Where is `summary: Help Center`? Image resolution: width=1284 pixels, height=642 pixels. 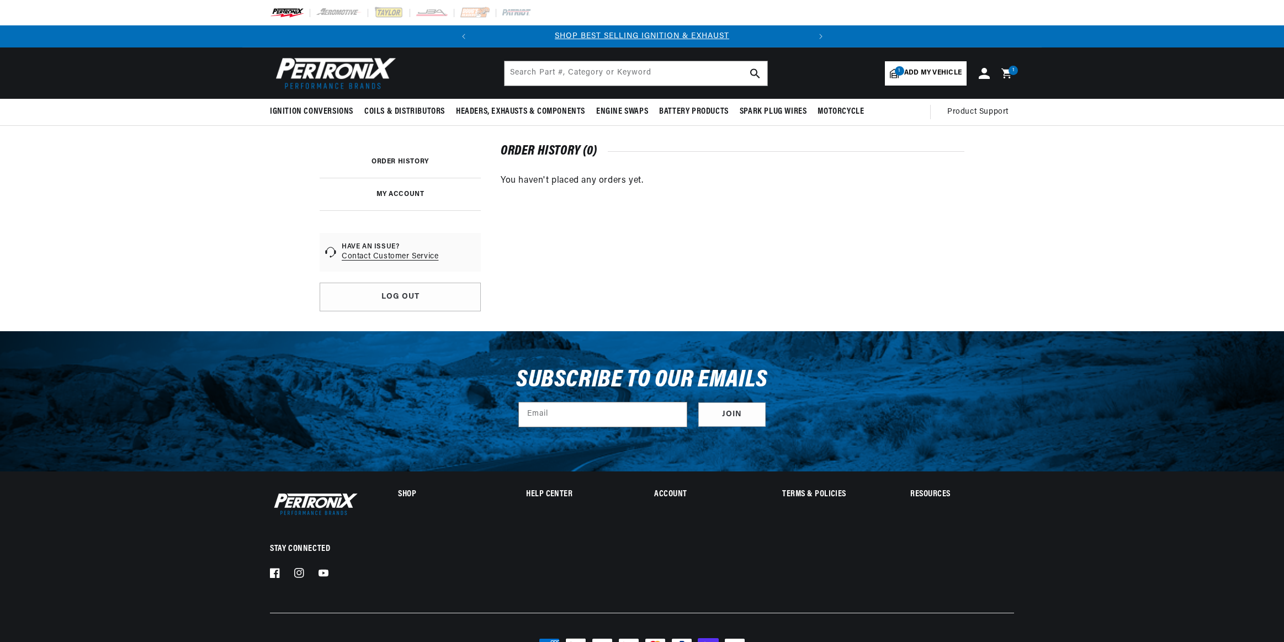 summary: Help Center is located at coordinates (578, 495).